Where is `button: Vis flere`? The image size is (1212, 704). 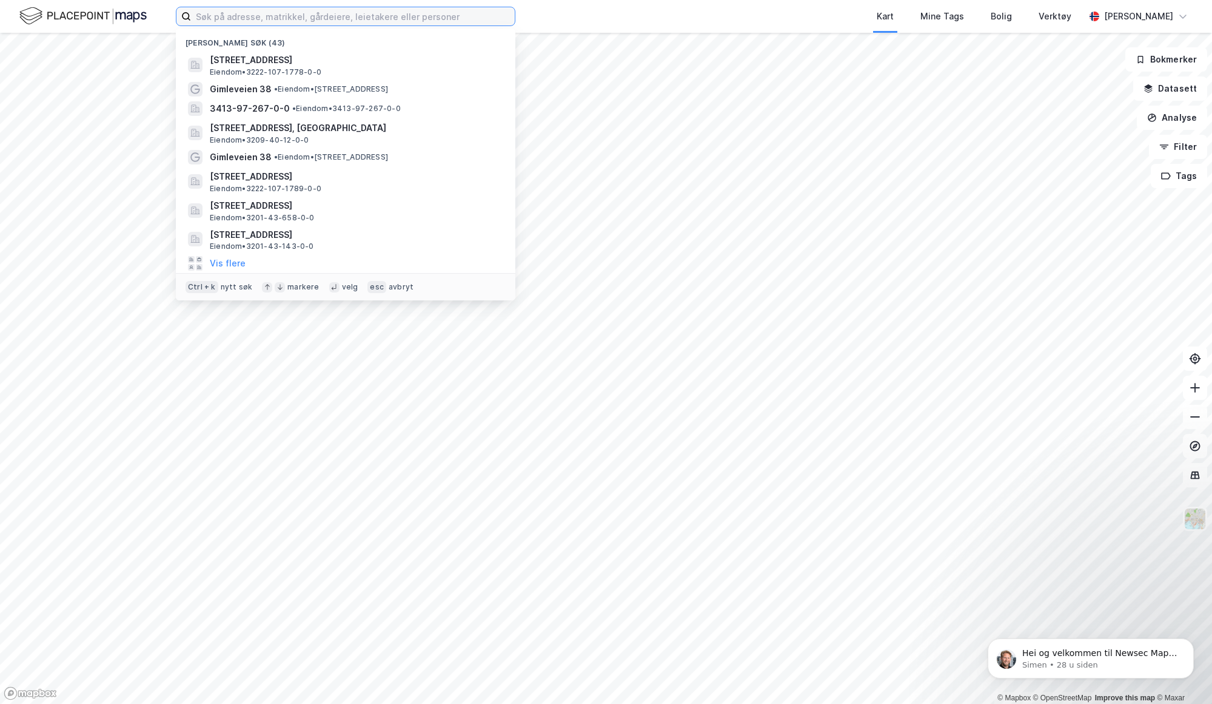
button: Vis flere is located at coordinates (227, 263).